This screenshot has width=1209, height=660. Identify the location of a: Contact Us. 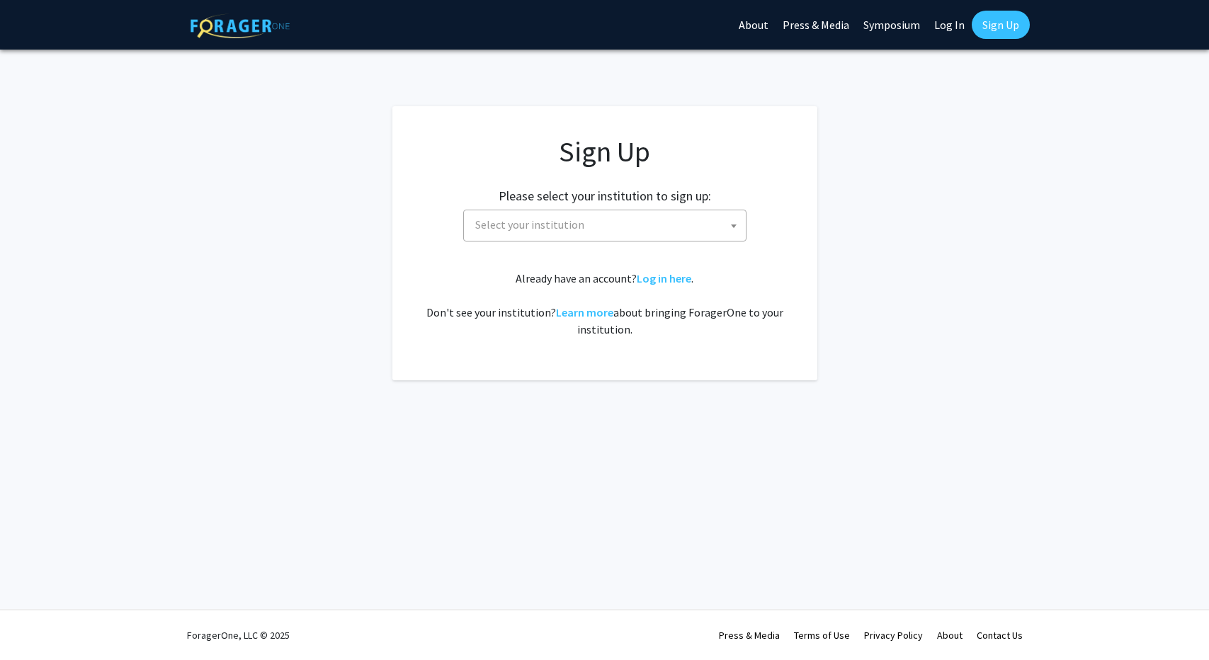
(1000, 635).